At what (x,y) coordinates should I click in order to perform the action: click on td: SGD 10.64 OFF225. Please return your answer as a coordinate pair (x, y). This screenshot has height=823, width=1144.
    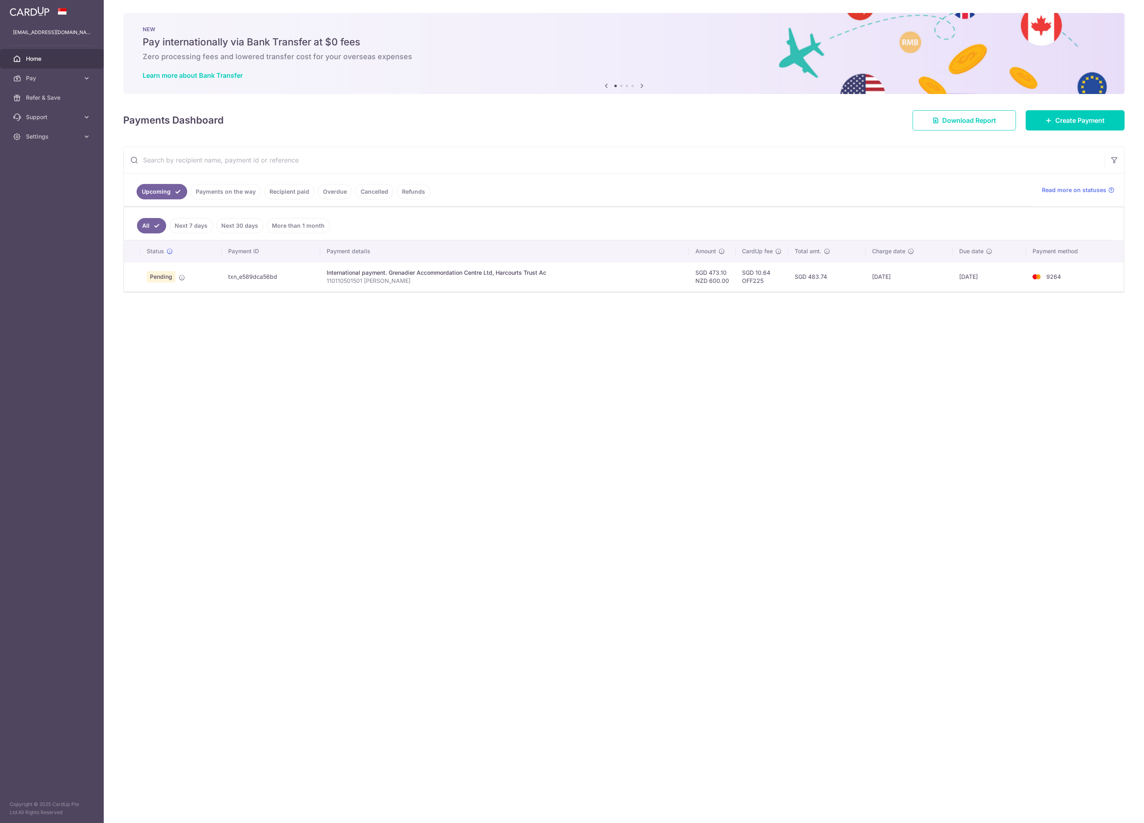
    Looking at the image, I should click on (762, 276).